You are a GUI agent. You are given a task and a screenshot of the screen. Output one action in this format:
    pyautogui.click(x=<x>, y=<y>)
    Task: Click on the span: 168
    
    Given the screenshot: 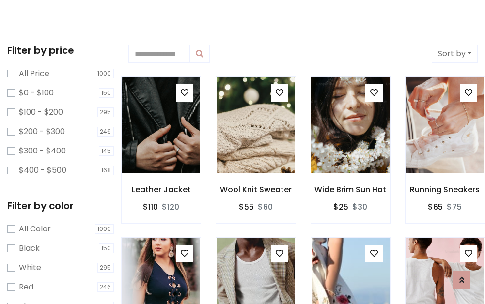 What is the action you would take?
    pyautogui.click(x=107, y=170)
    